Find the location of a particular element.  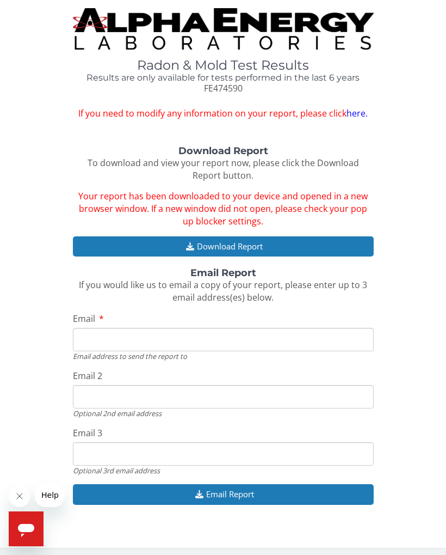

strong: Email Report is located at coordinates (223, 273).